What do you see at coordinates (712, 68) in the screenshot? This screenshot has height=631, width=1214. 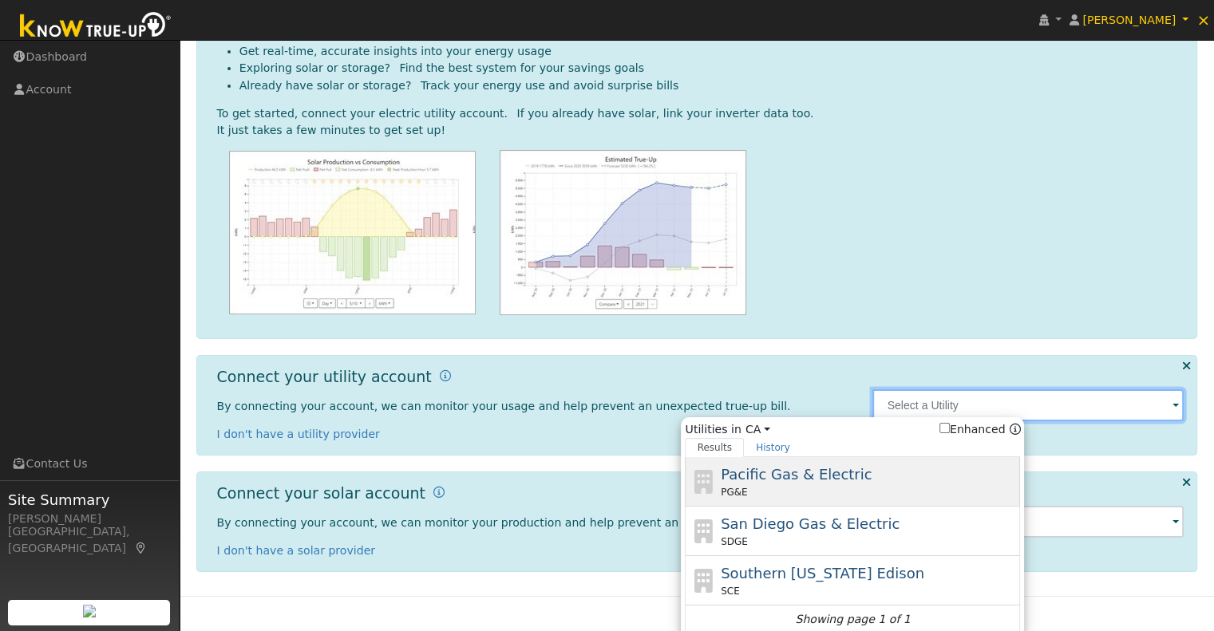 I see `li: Exploring solar or storage? Find the best system for your savings goals` at bounding box center [712, 68].